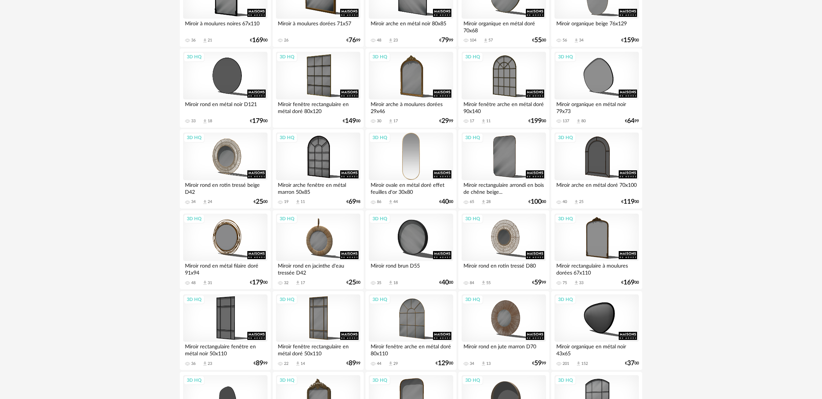 This screenshot has height=399, width=822. Describe the element at coordinates (225, 349) in the screenshot. I see `div: Miroir rectangulaire fenêtre en métal noir 50x110` at that location.